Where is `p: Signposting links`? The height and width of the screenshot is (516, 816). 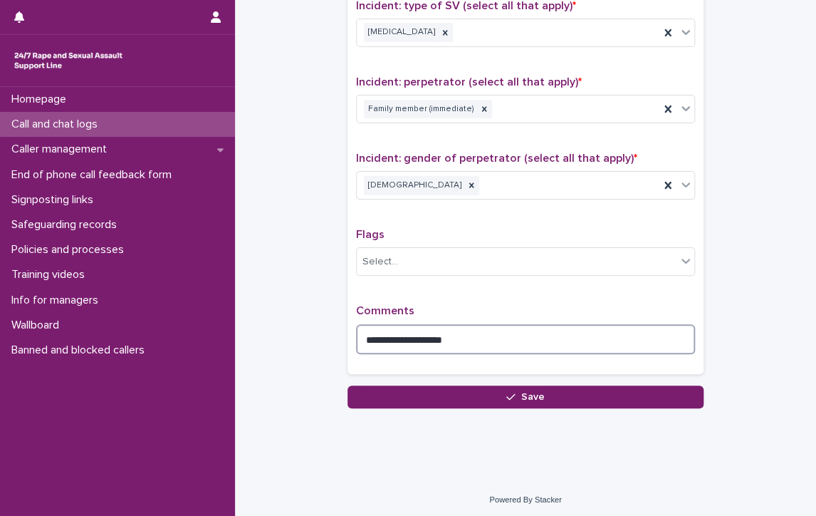 p: Signposting links is located at coordinates (55, 199).